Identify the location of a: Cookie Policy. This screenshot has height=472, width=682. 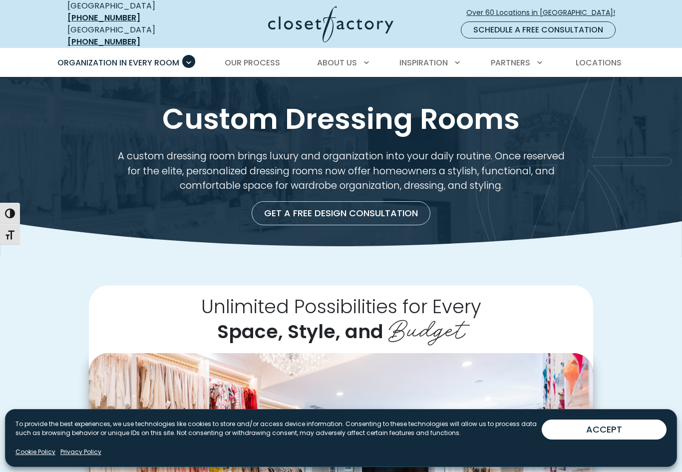
(35, 452).